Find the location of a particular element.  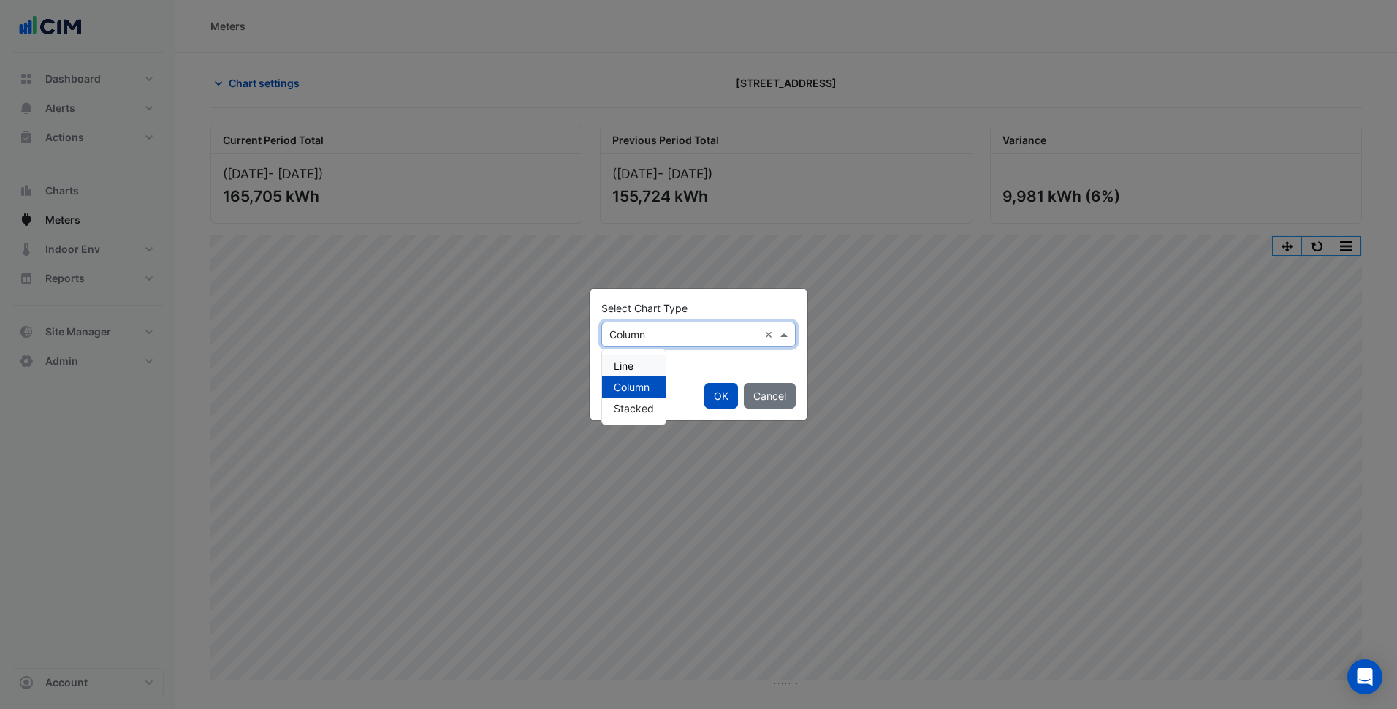

span: Clear is located at coordinates (770, 334).